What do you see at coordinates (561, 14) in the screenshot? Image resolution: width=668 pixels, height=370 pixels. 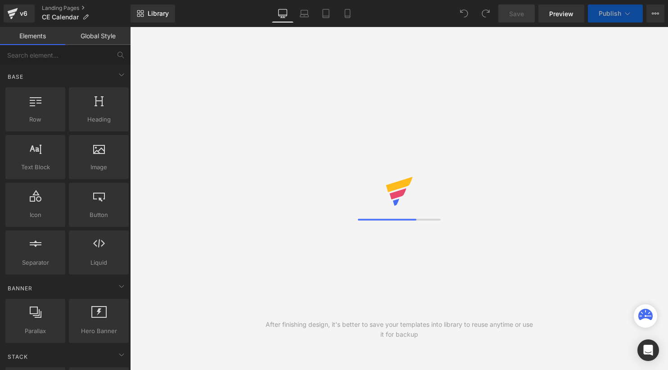 I see `span: Preview` at bounding box center [561, 14].